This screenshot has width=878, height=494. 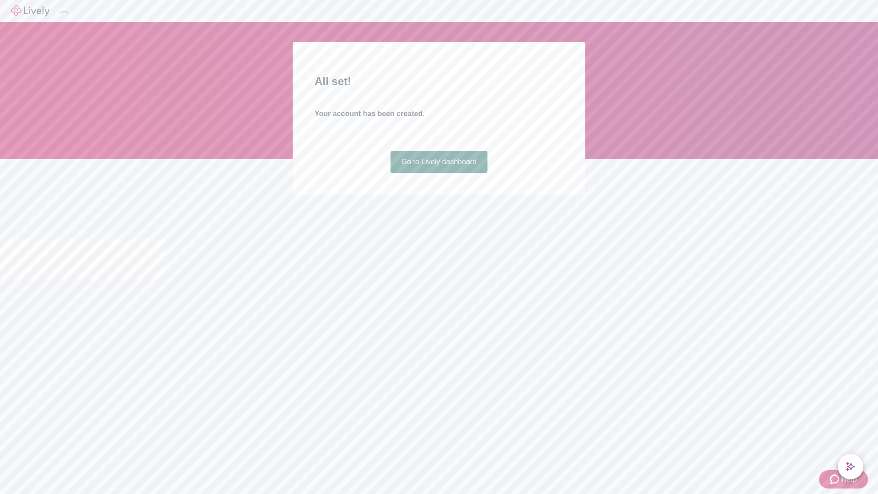 I want to click on button: Log out, so click(x=64, y=13).